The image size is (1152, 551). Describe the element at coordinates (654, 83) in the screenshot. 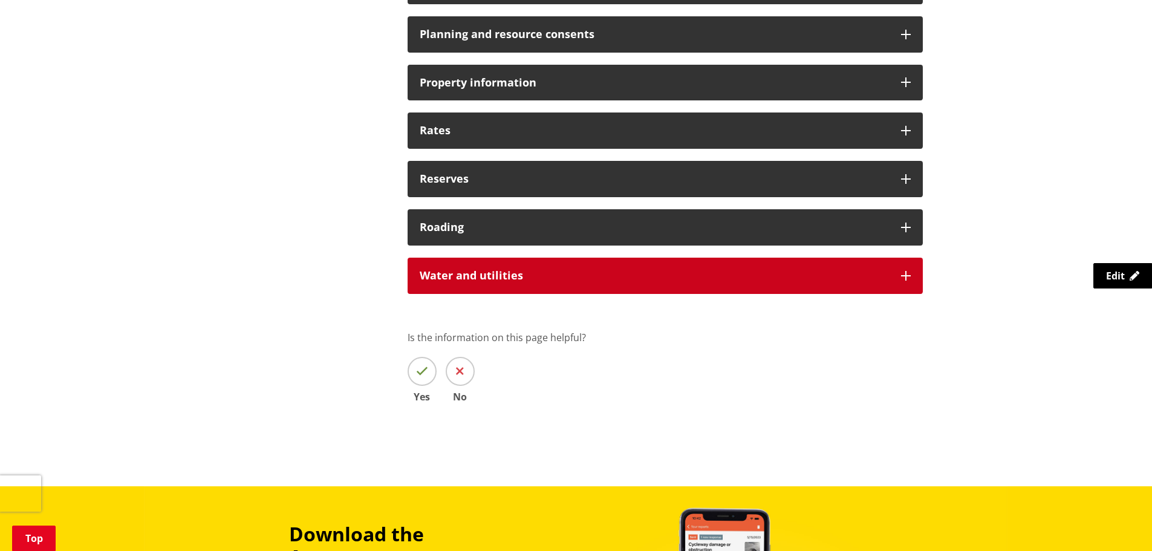

I see `h3: Property information` at that location.